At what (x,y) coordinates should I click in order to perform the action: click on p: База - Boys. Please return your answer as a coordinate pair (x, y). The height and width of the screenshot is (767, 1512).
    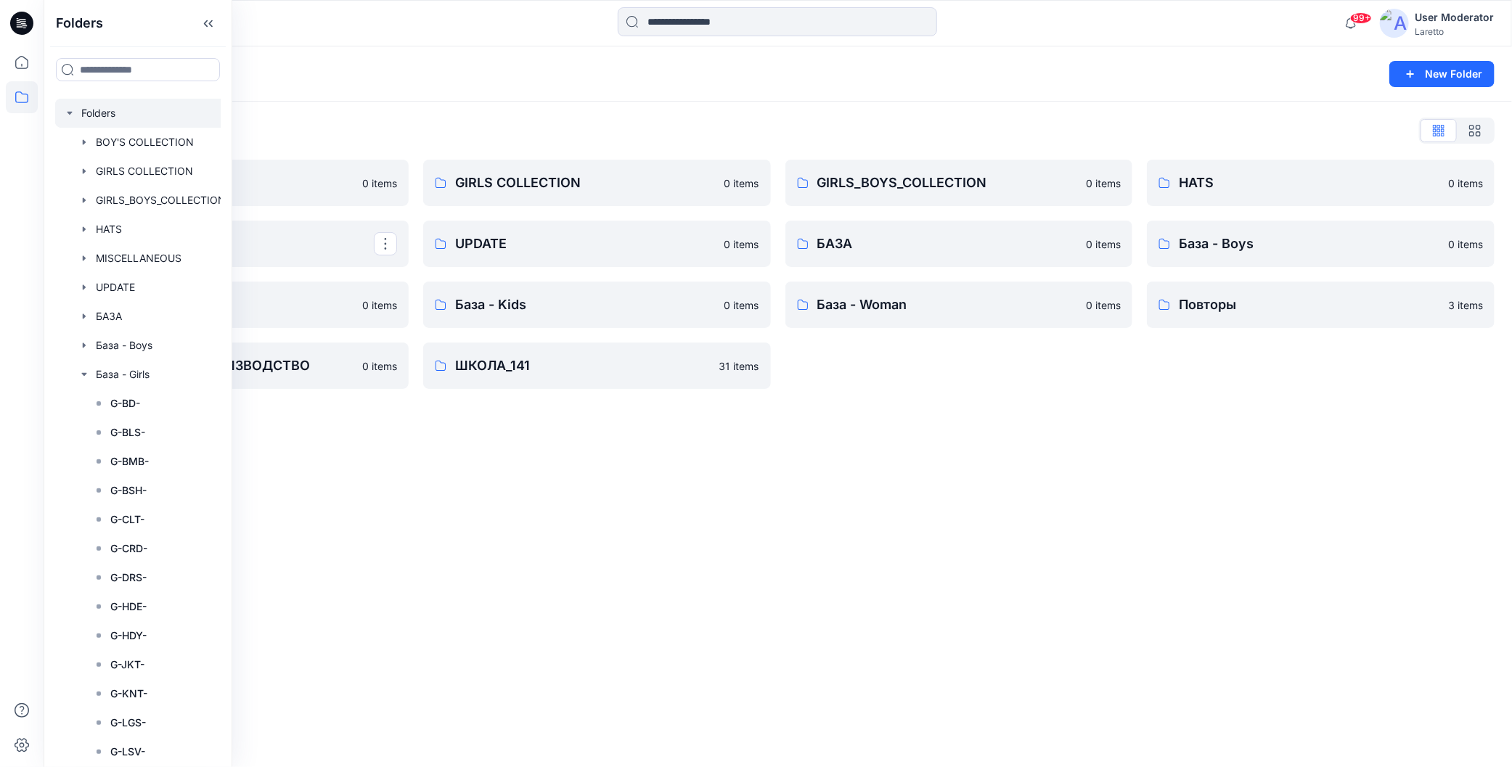
    Looking at the image, I should click on (1309, 244).